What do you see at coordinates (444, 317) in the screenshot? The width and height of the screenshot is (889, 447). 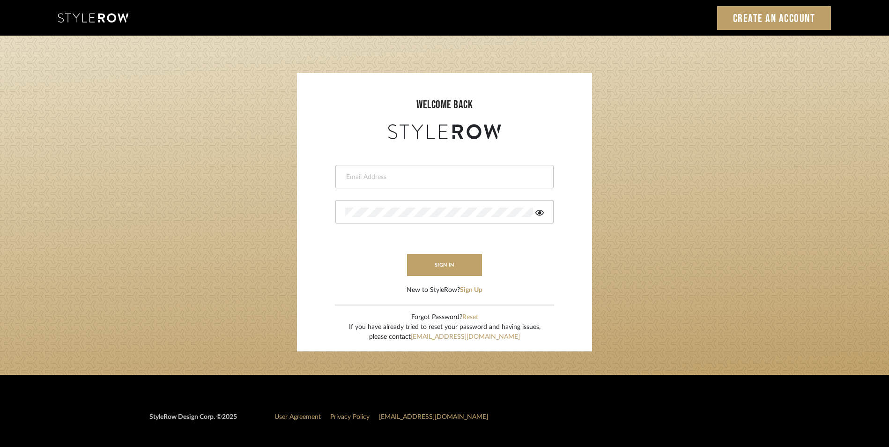 I see `div: Forgot Password?` at bounding box center [444, 317].